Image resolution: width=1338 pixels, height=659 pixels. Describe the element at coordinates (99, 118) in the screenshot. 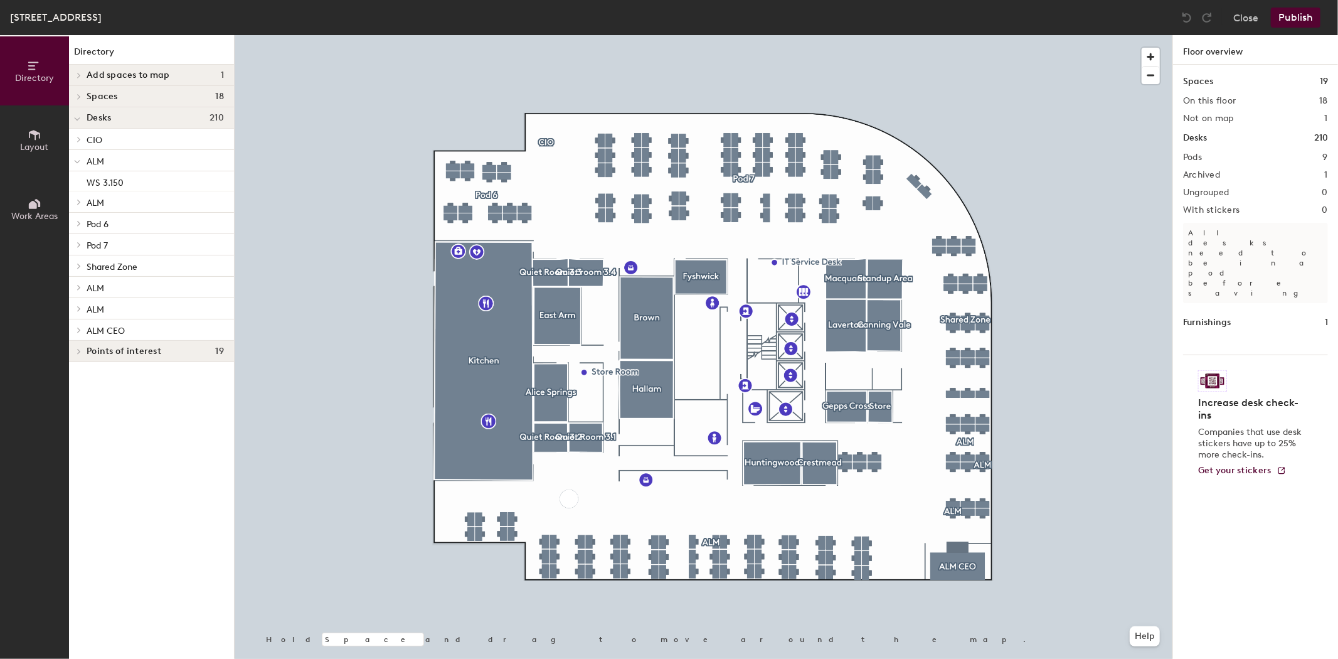

I see `span: Desks` at that location.